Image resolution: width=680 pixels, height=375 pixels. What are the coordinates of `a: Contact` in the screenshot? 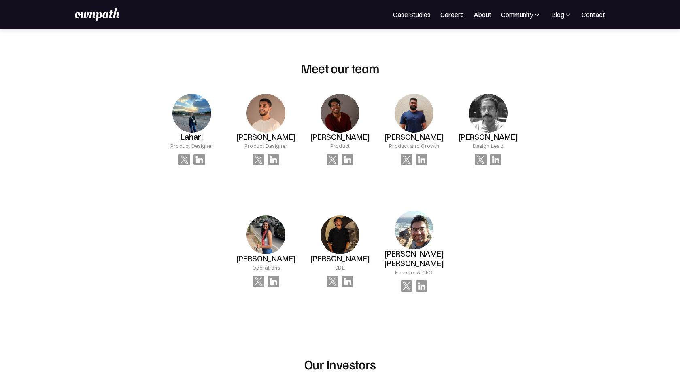 It's located at (593, 15).